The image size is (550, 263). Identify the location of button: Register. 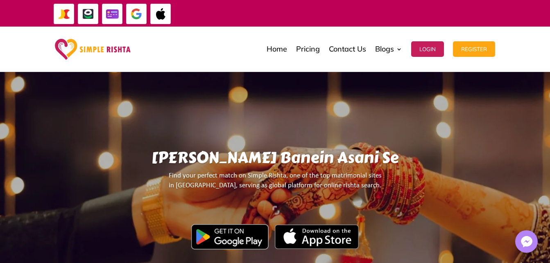
(474, 49).